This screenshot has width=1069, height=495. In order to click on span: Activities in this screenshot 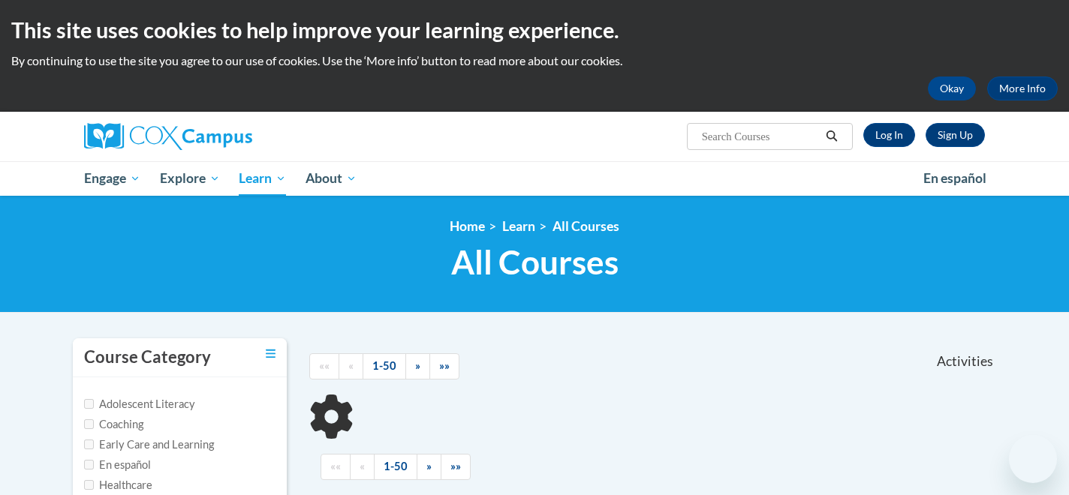, I will do `click(964, 362)`.